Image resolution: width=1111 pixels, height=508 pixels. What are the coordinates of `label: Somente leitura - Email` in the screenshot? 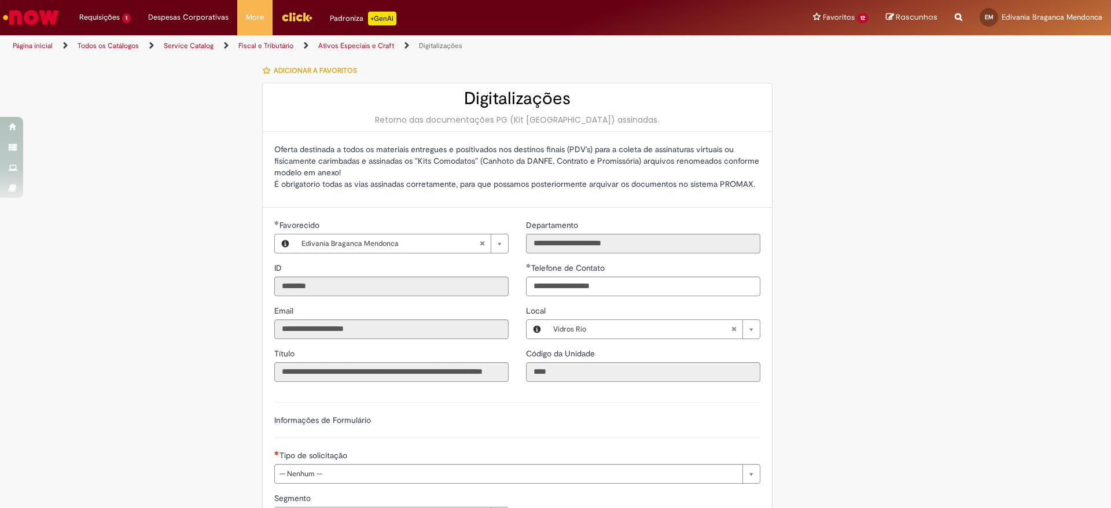 It's located at (285, 311).